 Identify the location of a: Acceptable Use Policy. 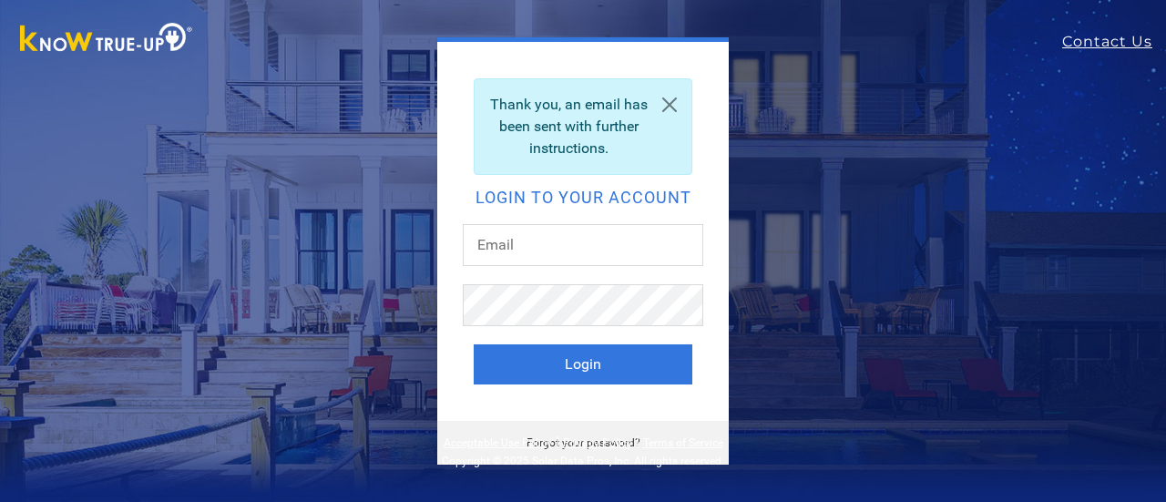
(498, 443).